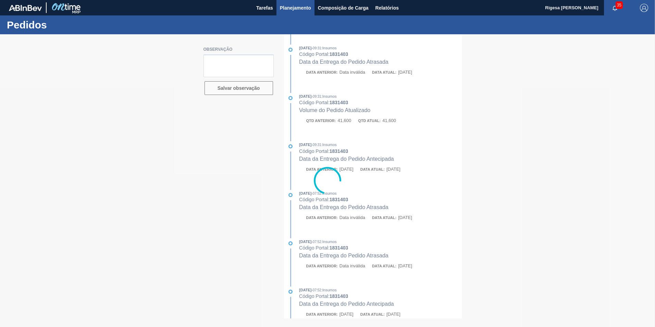 The height and width of the screenshot is (327, 655). What do you see at coordinates (265, 8) in the screenshot?
I see `span: Tarefas` at bounding box center [265, 8].